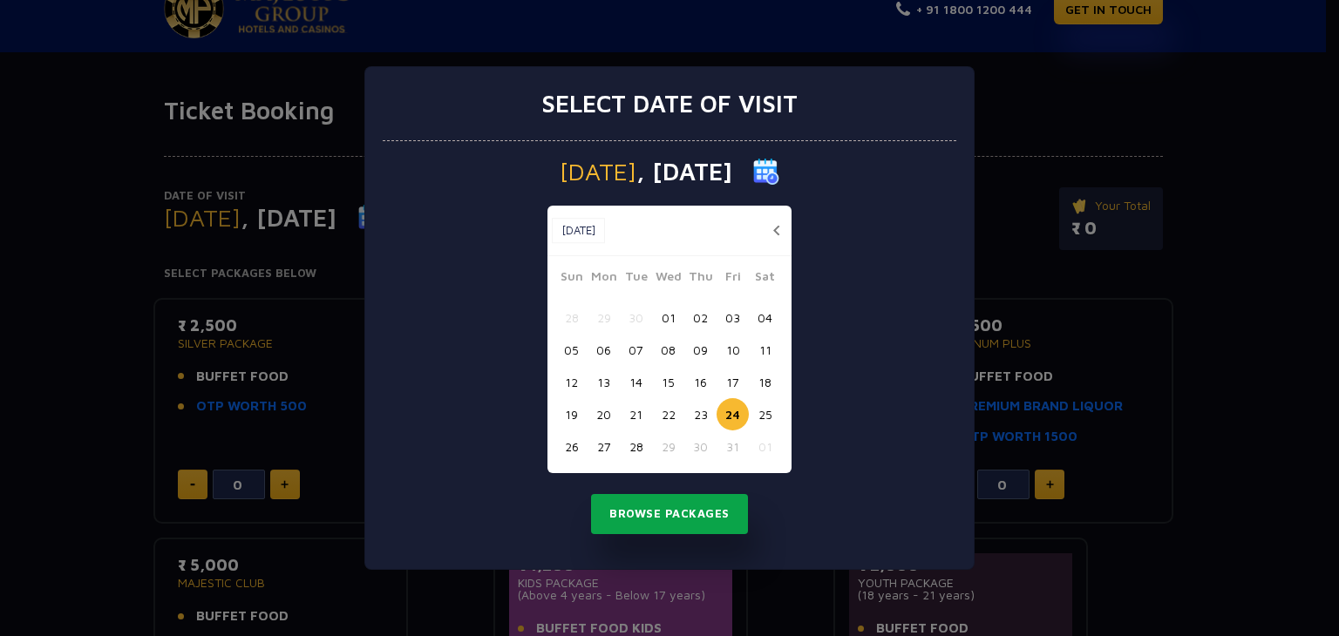 The image size is (1339, 636). I want to click on button: 22, so click(668, 414).